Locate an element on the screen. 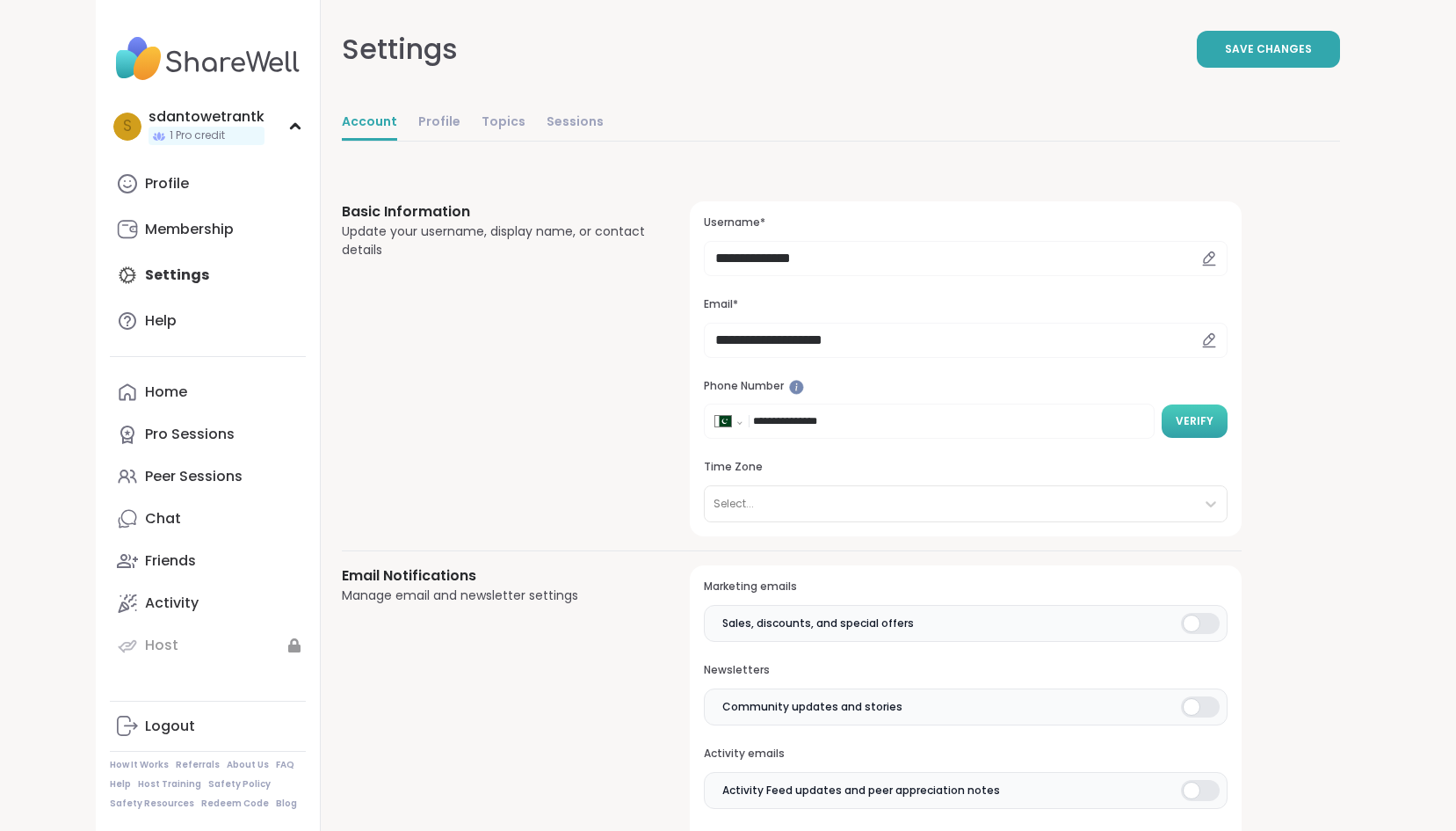 The width and height of the screenshot is (1456, 831). h3: Time Zone is located at coordinates (965, 466).